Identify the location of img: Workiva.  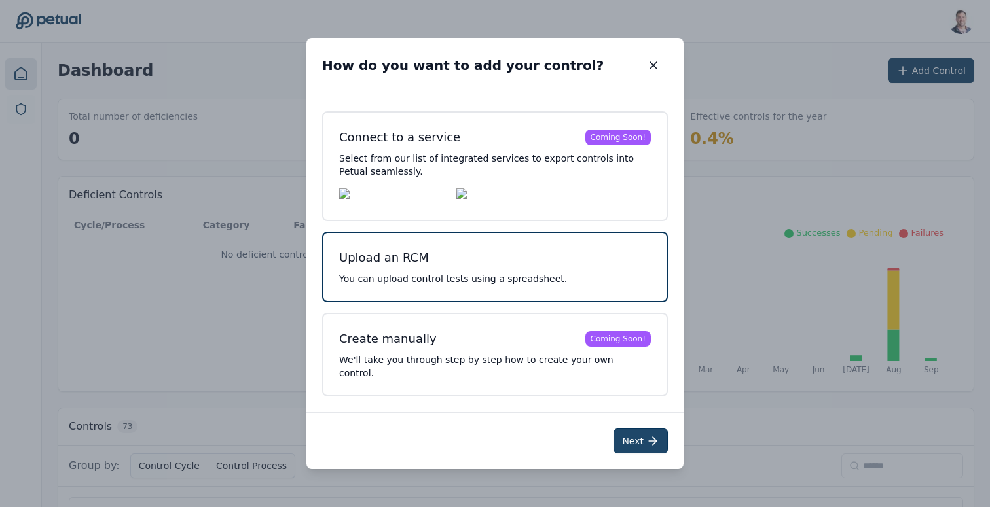
(499, 196).